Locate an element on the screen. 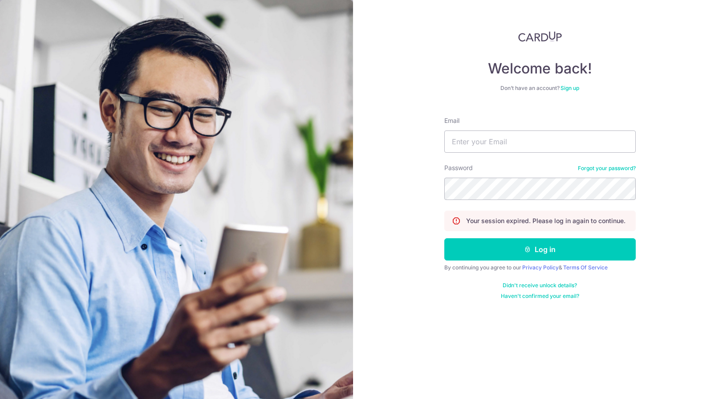 This screenshot has height=399, width=727. h4: Welcome back! is located at coordinates (540, 69).